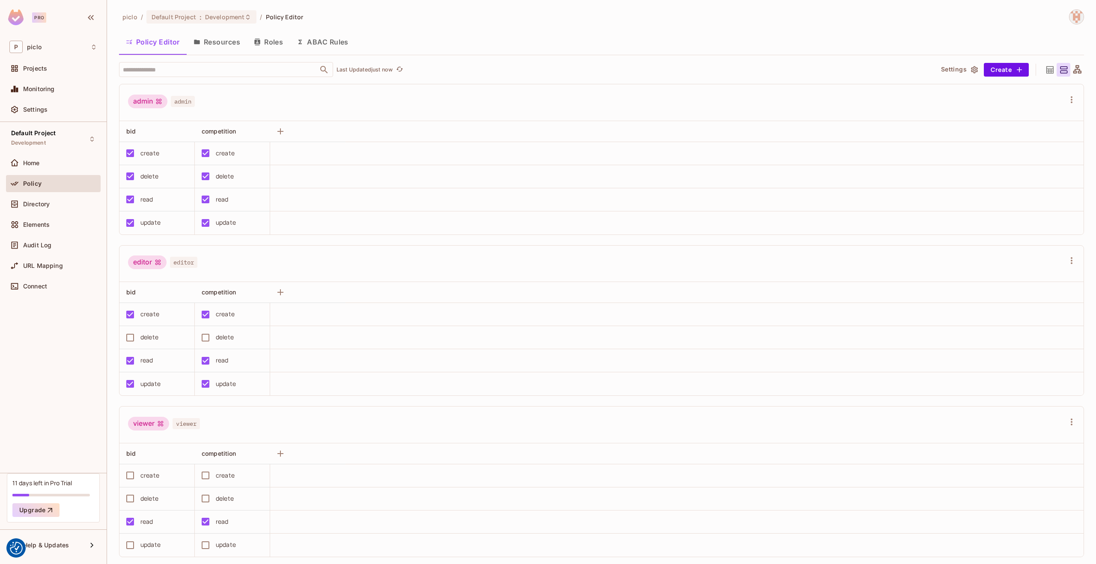  I want to click on button: ABAC Rules, so click(322, 42).